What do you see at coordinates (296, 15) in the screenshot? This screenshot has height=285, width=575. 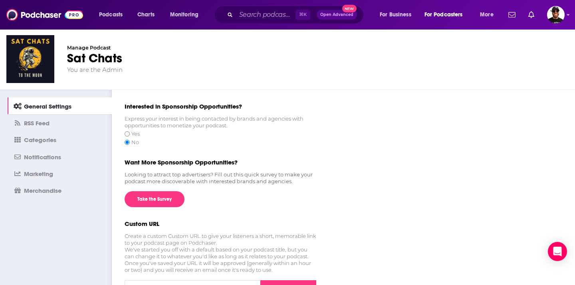 I see `div: Search podcasts, credits, & more...` at bounding box center [296, 15].